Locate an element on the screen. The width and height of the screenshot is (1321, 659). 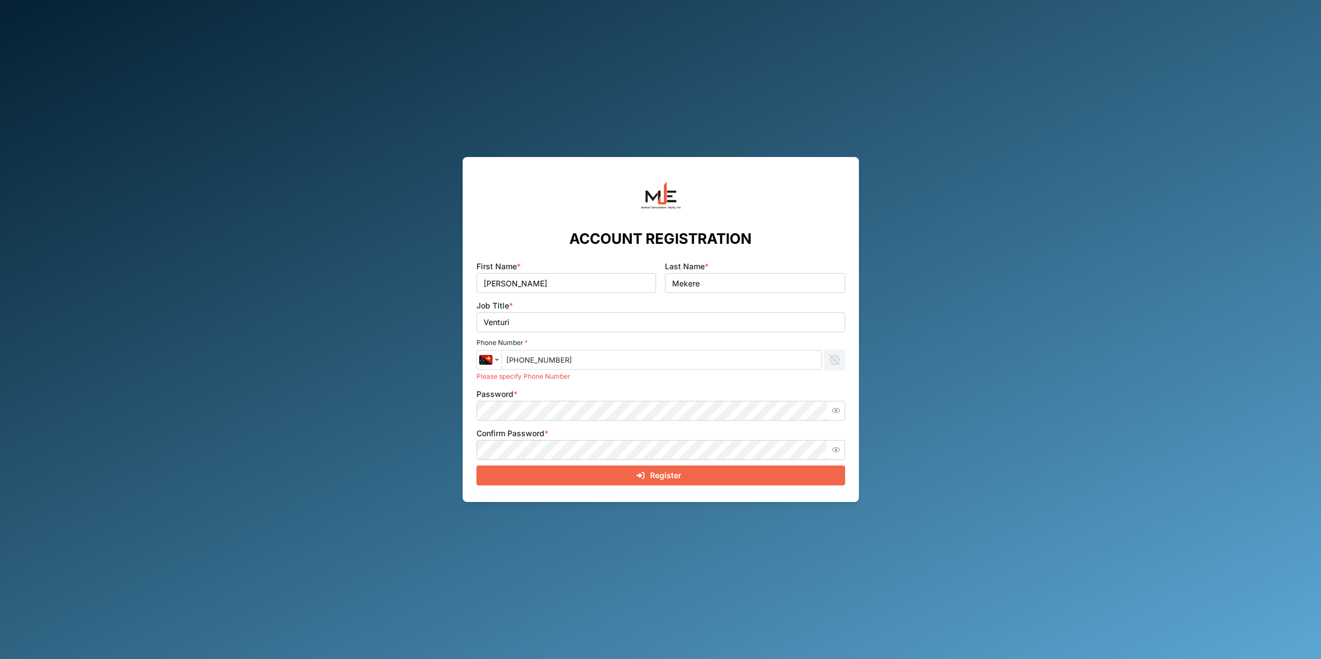
button: Register is located at coordinates (661, 475).